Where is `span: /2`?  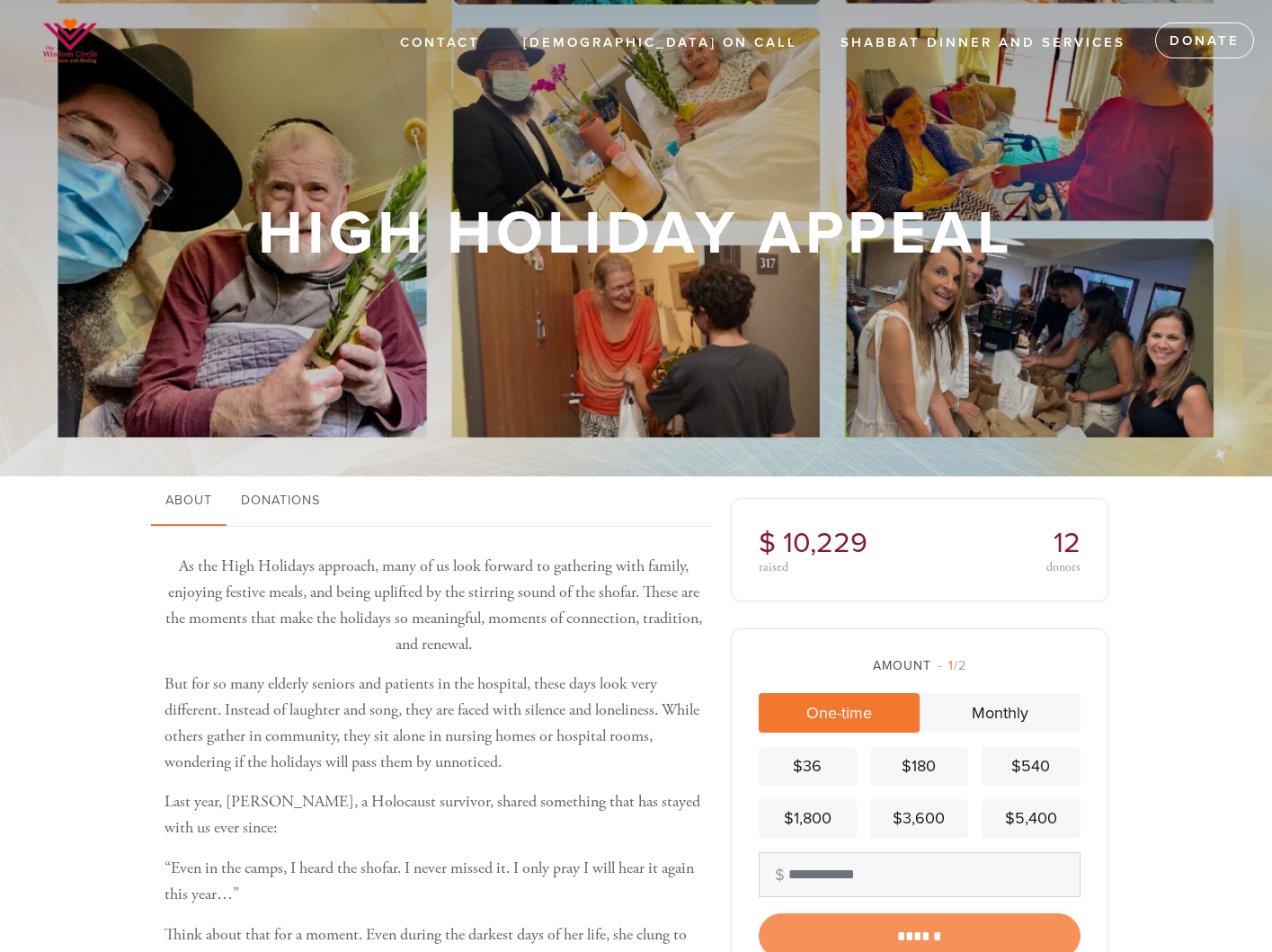 span: /2 is located at coordinates (952, 665).